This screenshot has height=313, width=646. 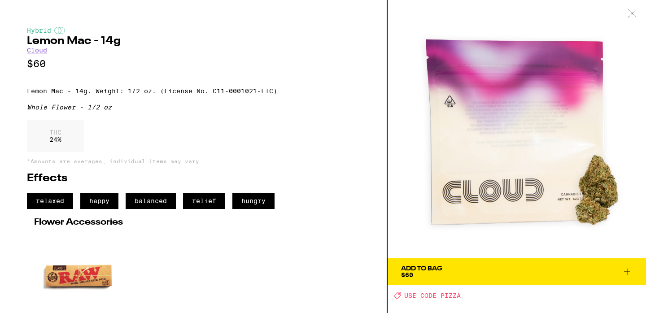 I want to click on span: balanced, so click(x=151, y=201).